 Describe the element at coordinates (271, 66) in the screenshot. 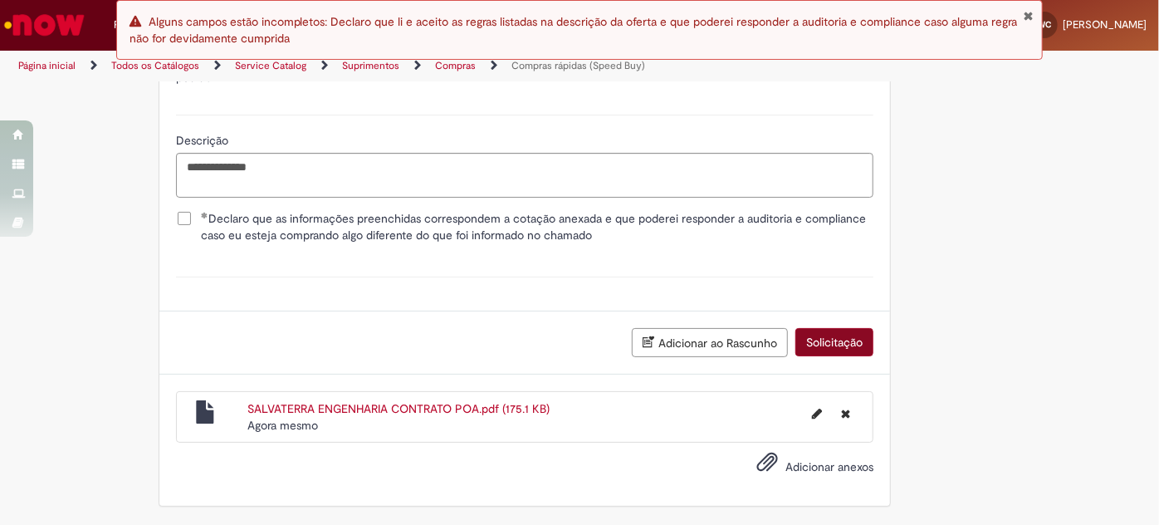

I see `a: Service Catalog` at that location.